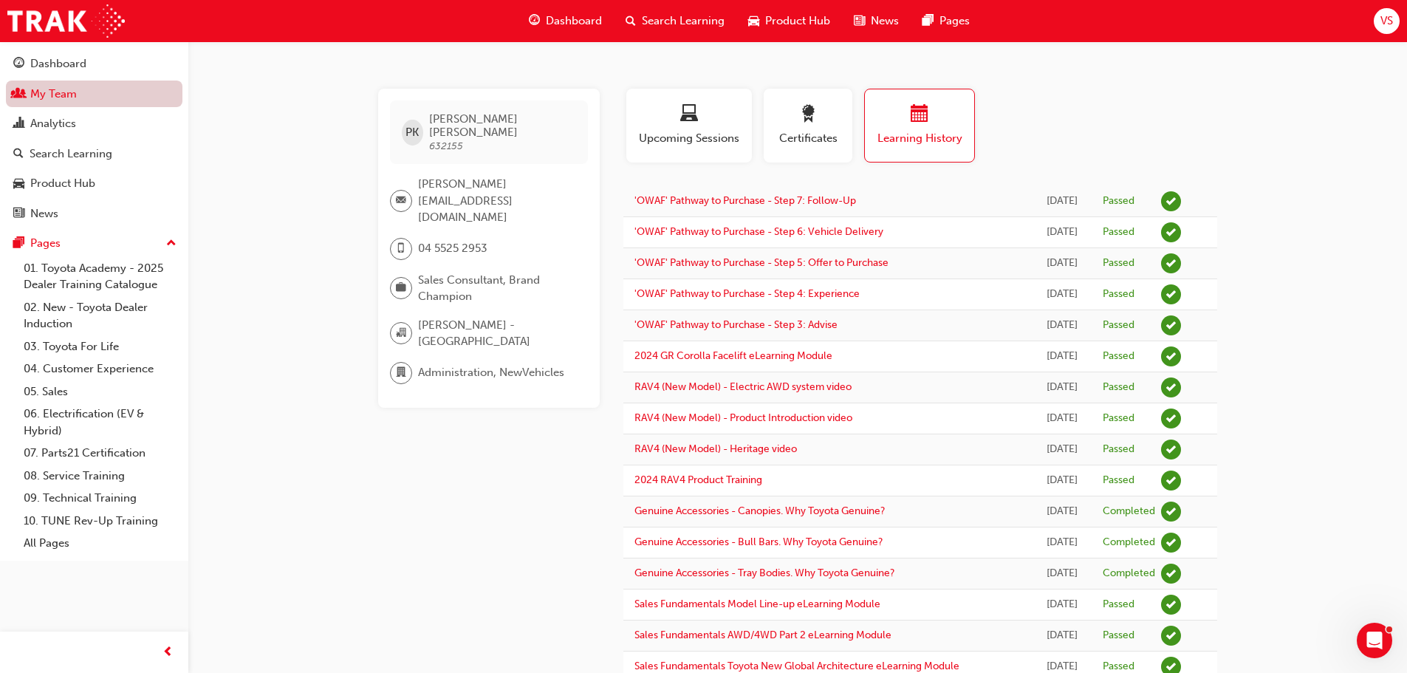 This screenshot has height=673, width=1407. I want to click on div: Wed Sep 24 2025 09:57:46 GMT+0930 (Australian Central Standard Time), so click(1062, 232).